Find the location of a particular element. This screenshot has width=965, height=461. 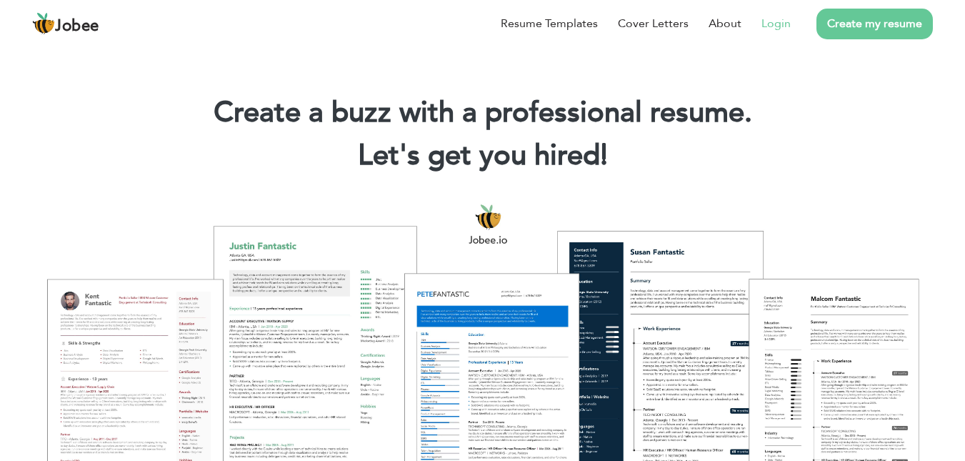

a: Login is located at coordinates (776, 24).